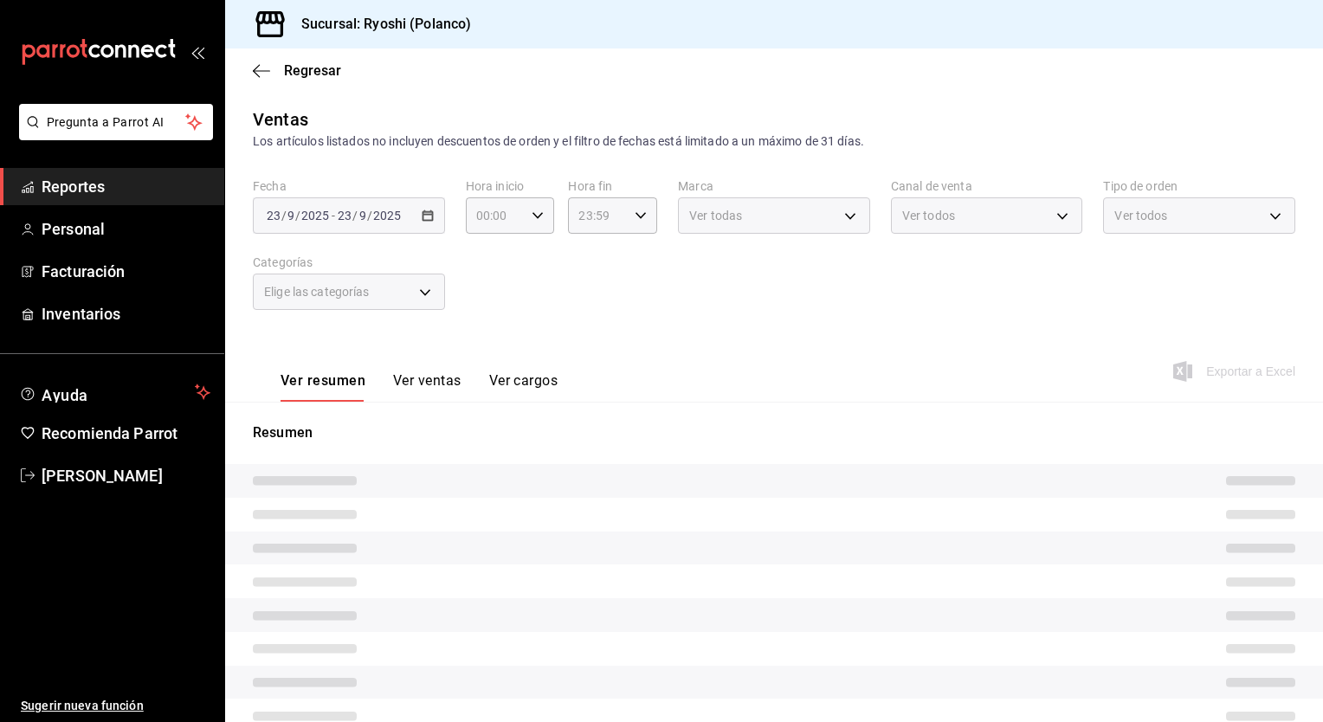 The image size is (1323, 722). I want to click on label: Tipo de orden, so click(1199, 186).